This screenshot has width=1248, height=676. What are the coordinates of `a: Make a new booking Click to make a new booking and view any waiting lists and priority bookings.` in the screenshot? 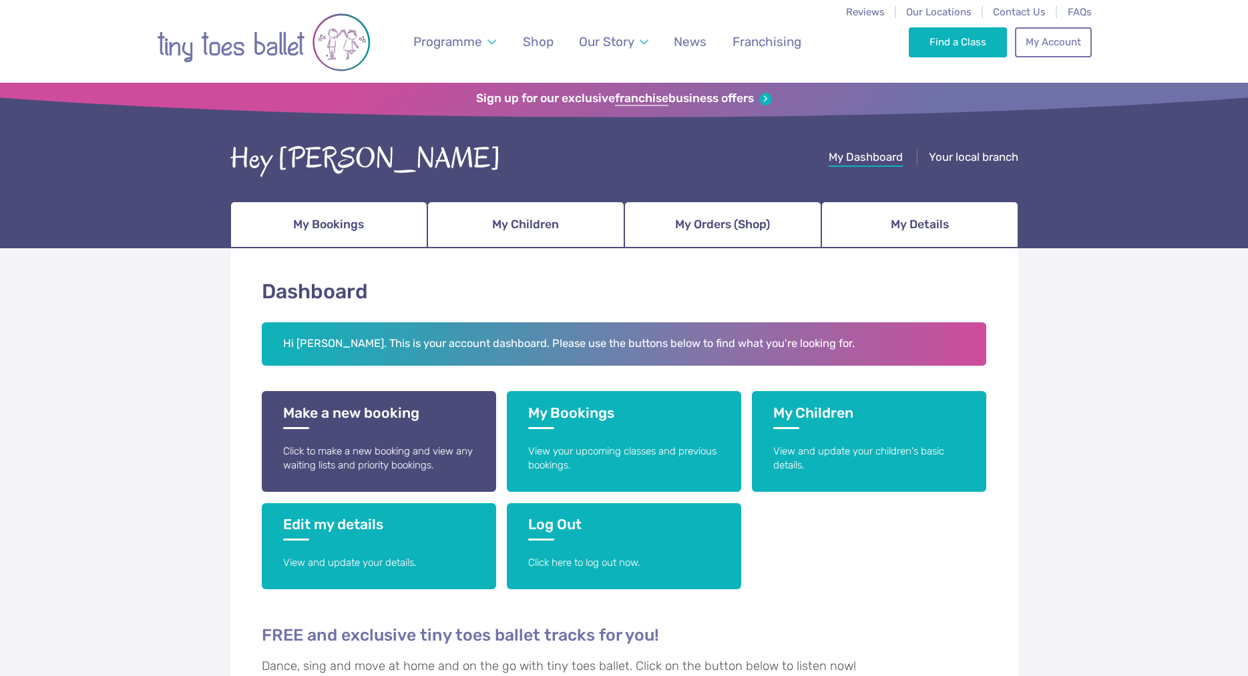 It's located at (378, 441).